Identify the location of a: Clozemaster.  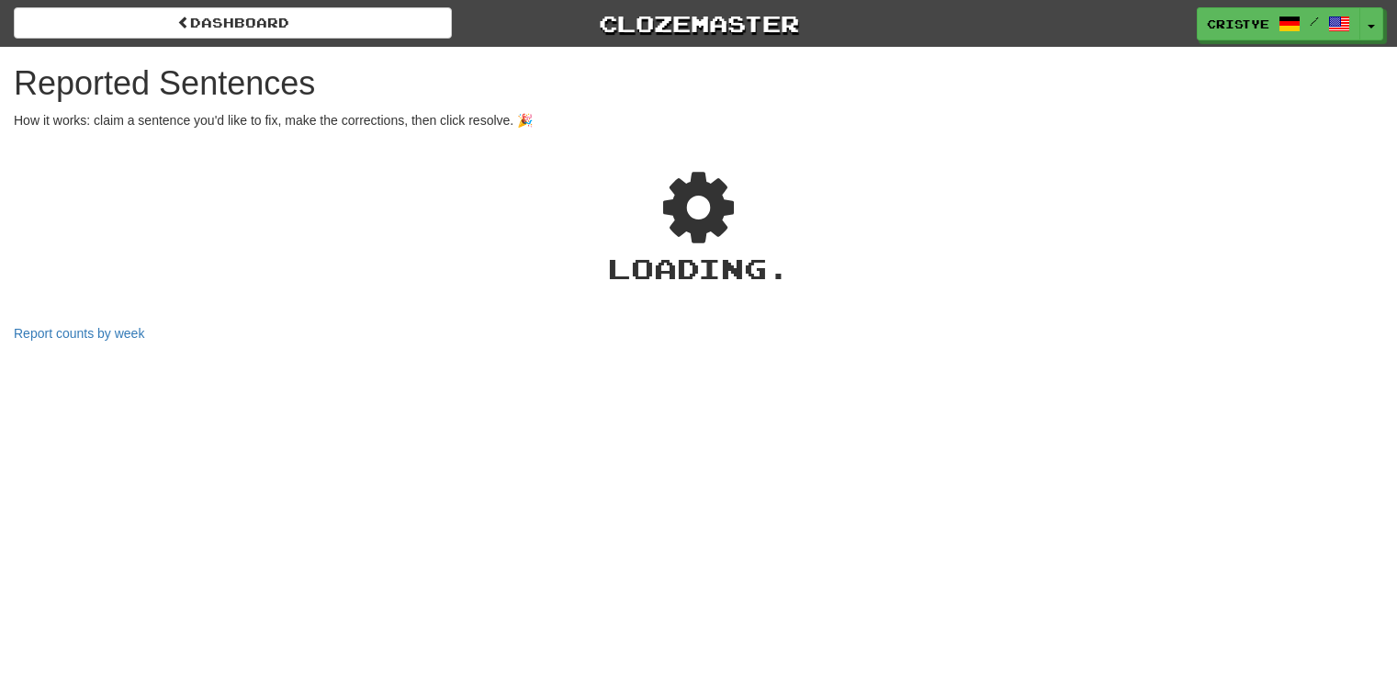
(698, 23).